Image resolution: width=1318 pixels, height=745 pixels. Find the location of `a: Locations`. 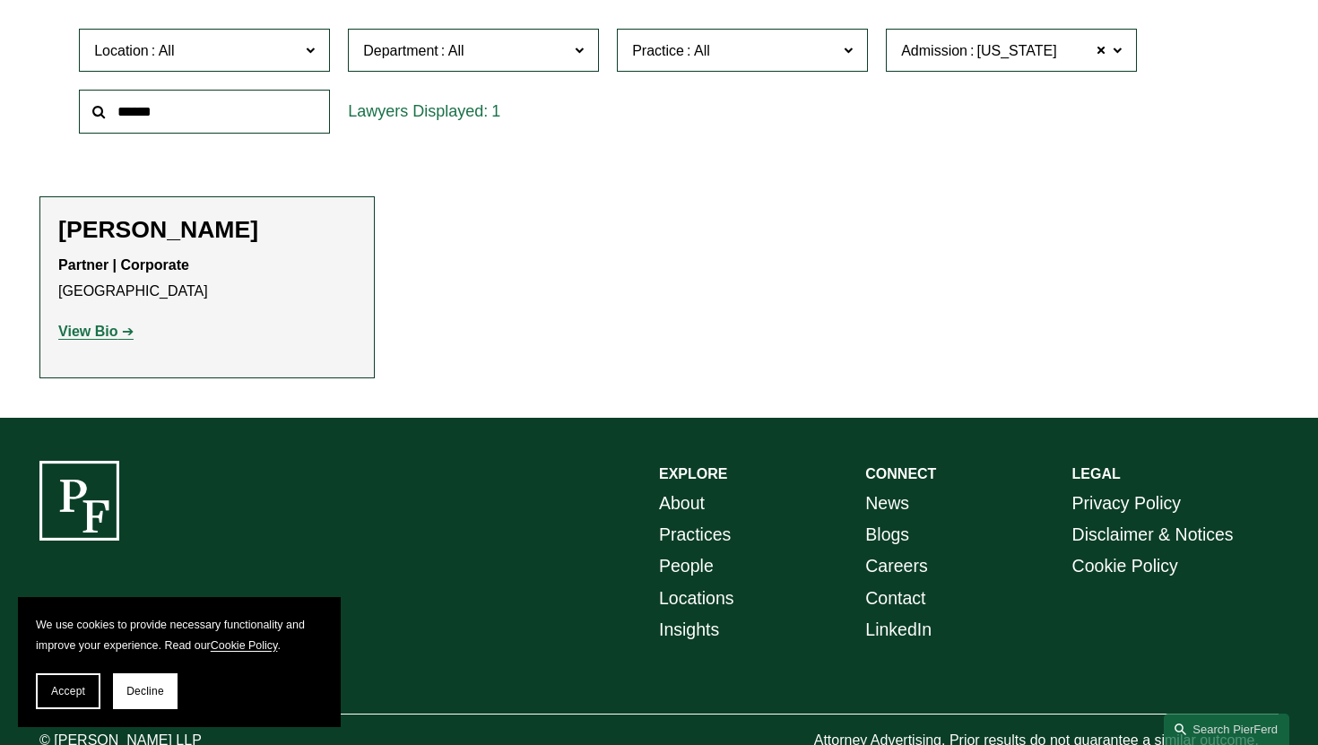

a: Locations is located at coordinates (697, 598).